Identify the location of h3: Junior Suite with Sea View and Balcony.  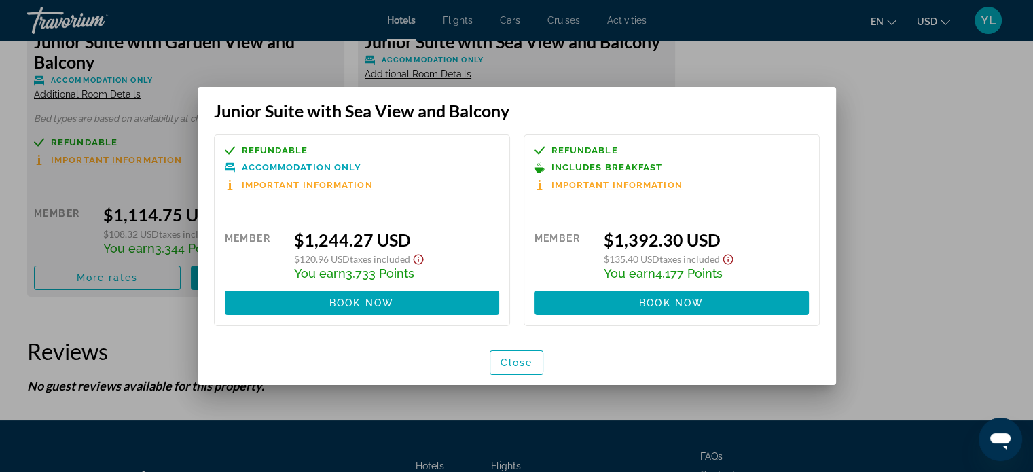
(517, 111).